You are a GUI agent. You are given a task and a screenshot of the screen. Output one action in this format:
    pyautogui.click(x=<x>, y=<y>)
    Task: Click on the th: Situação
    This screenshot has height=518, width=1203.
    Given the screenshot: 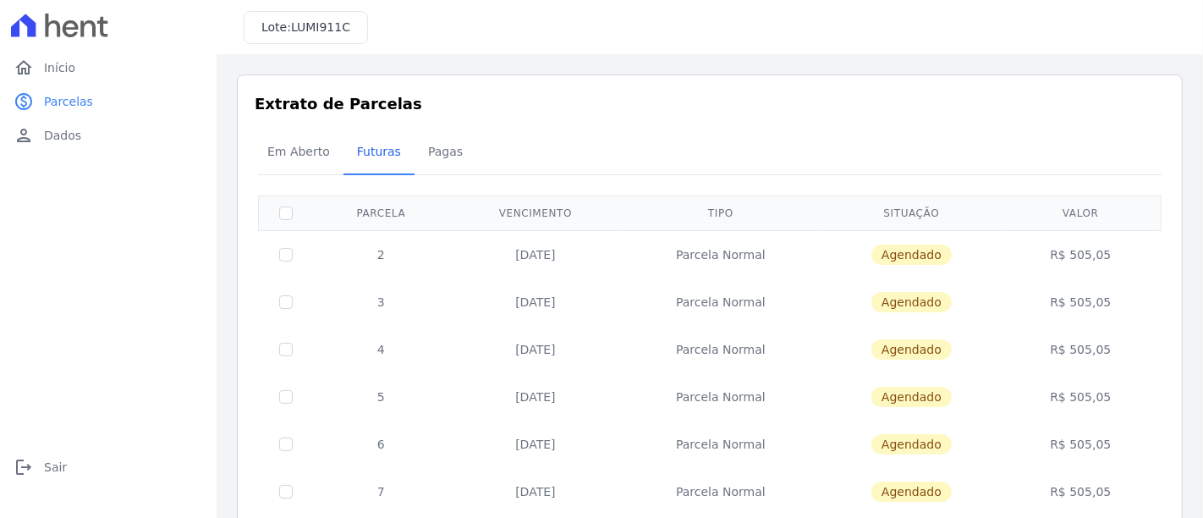 What is the action you would take?
    pyautogui.click(x=911, y=212)
    